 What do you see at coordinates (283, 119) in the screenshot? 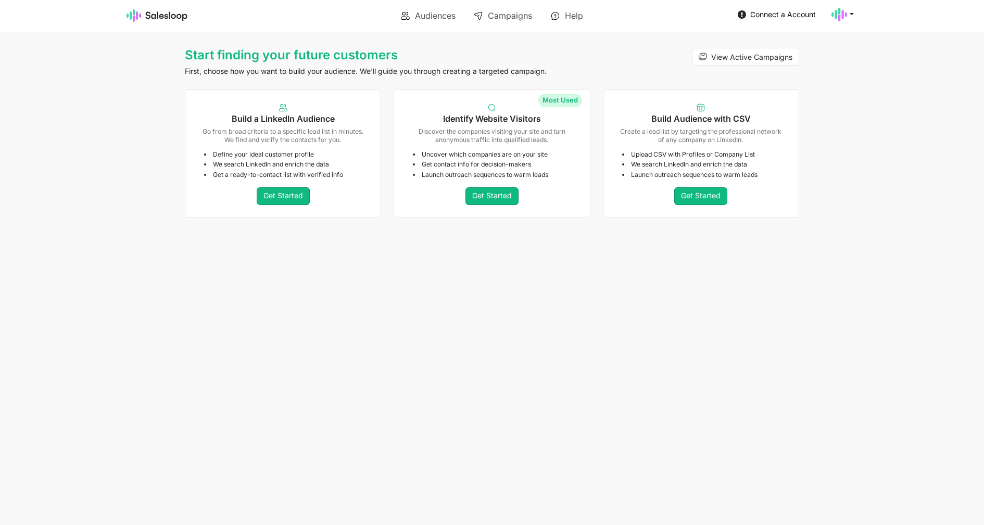
I see `h5: Build a LinkedIn Audience` at bounding box center [283, 119].